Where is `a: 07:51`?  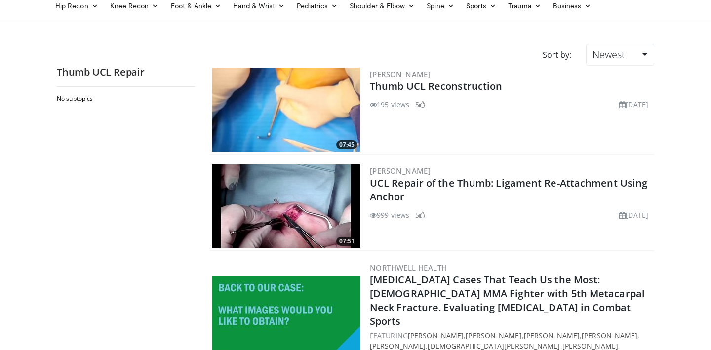 a: 07:51 is located at coordinates (286, 206).